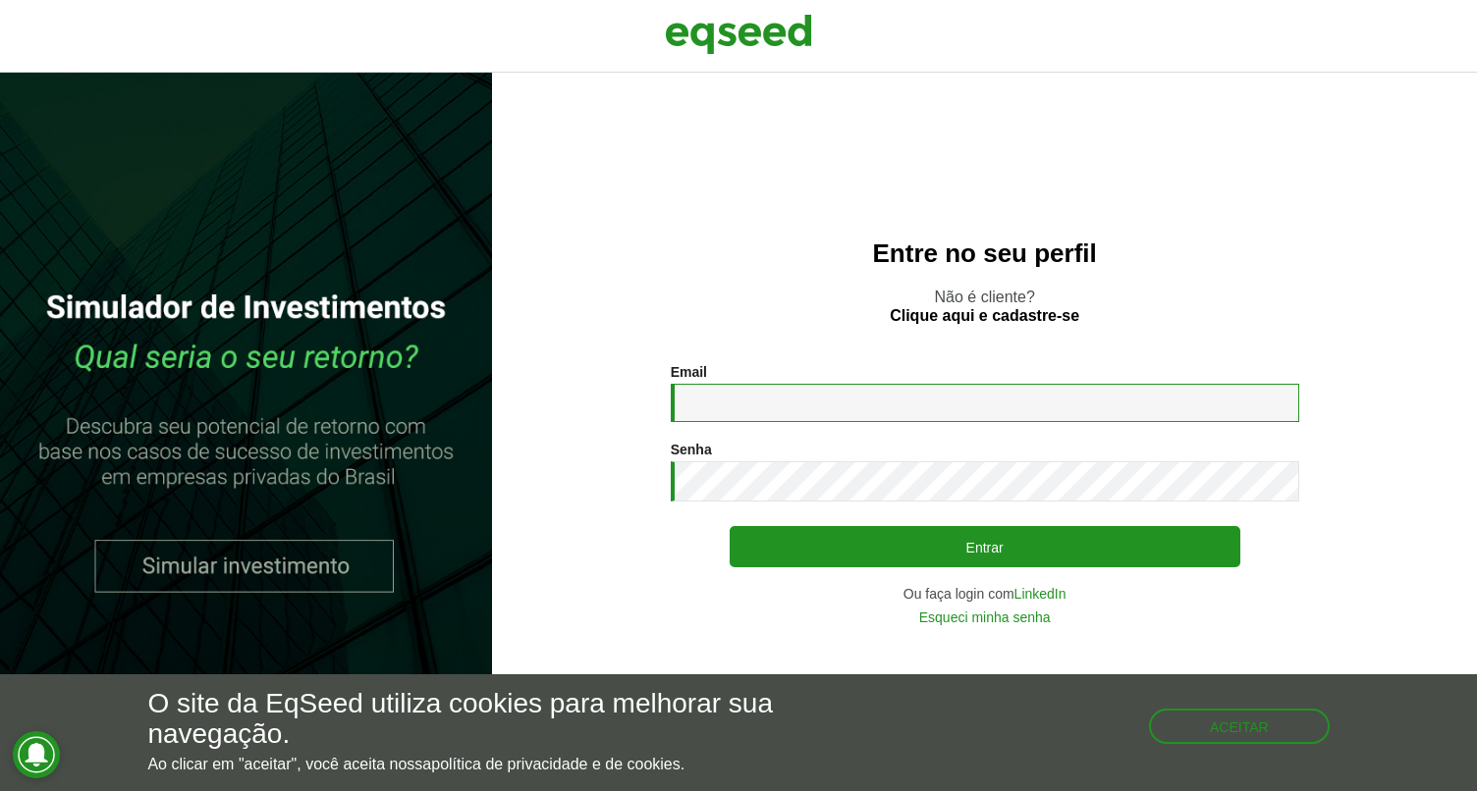  I want to click on a: LinkedIn, so click(1040, 594).